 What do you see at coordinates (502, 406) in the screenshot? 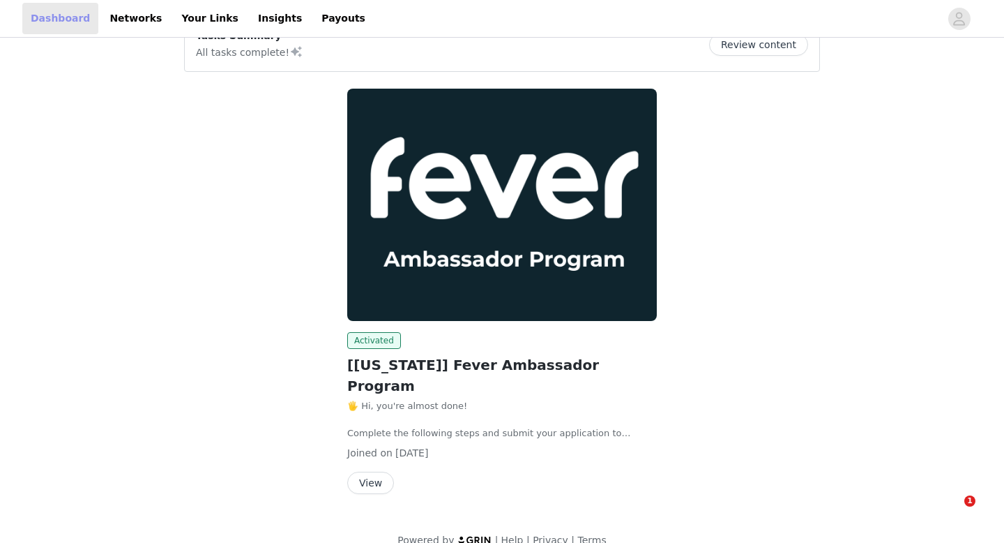
I see `p: 🖐️ Hi, you're almost done!` at bounding box center [502, 406].